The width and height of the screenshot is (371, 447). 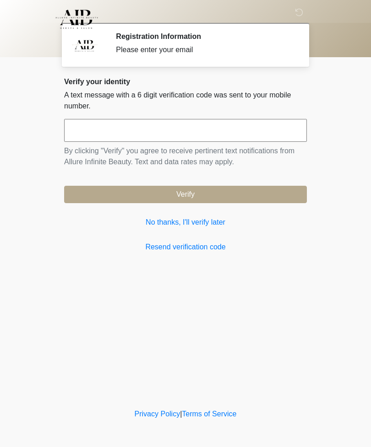 What do you see at coordinates (185, 247) in the screenshot?
I see `a: Resend verification code` at bounding box center [185, 247].